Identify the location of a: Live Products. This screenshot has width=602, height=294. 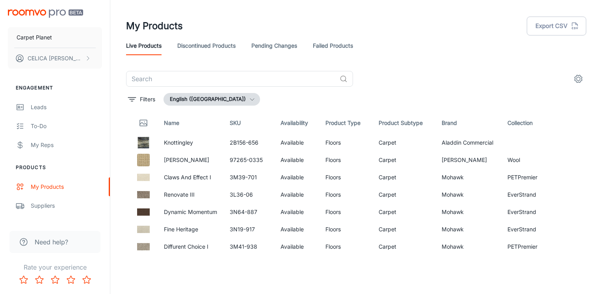
(144, 46).